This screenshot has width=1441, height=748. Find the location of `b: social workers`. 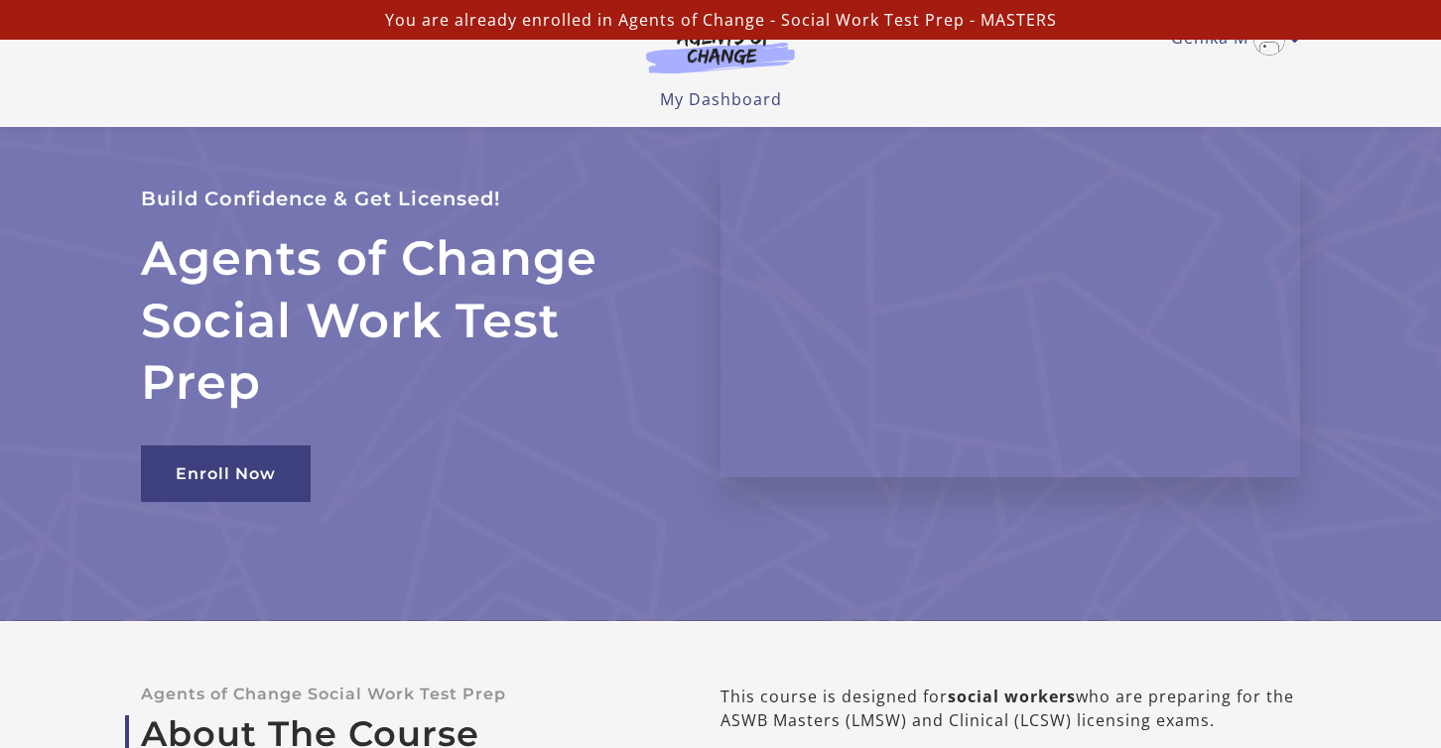

b: social workers is located at coordinates (1011, 697).